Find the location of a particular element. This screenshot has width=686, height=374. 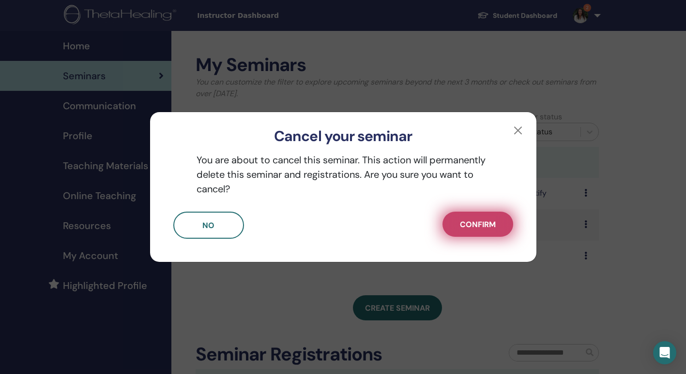

p: You are about to cancel this seminar. This action will permanently delete this seminar and regist... is located at coordinates (343, 175).